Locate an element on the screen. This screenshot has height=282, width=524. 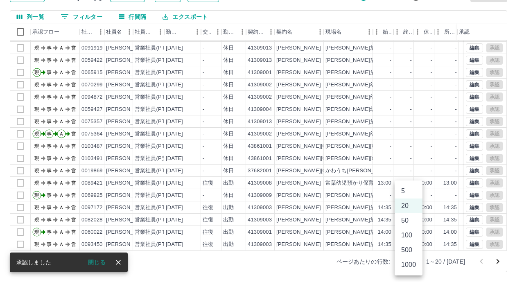
li: 1000 is located at coordinates (409, 265).